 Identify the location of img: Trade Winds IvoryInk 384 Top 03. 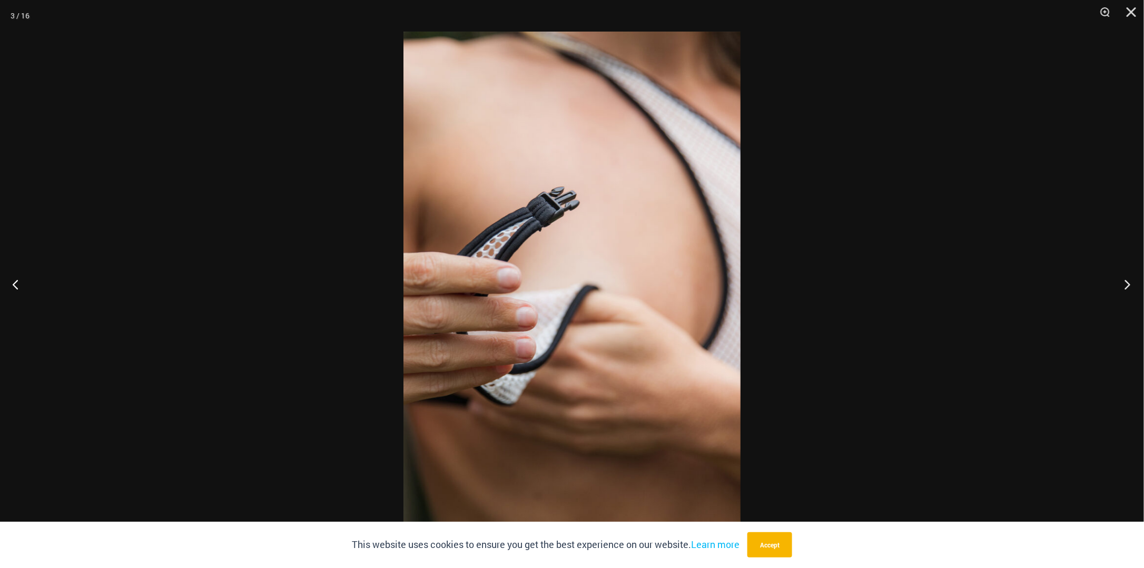
(572, 284).